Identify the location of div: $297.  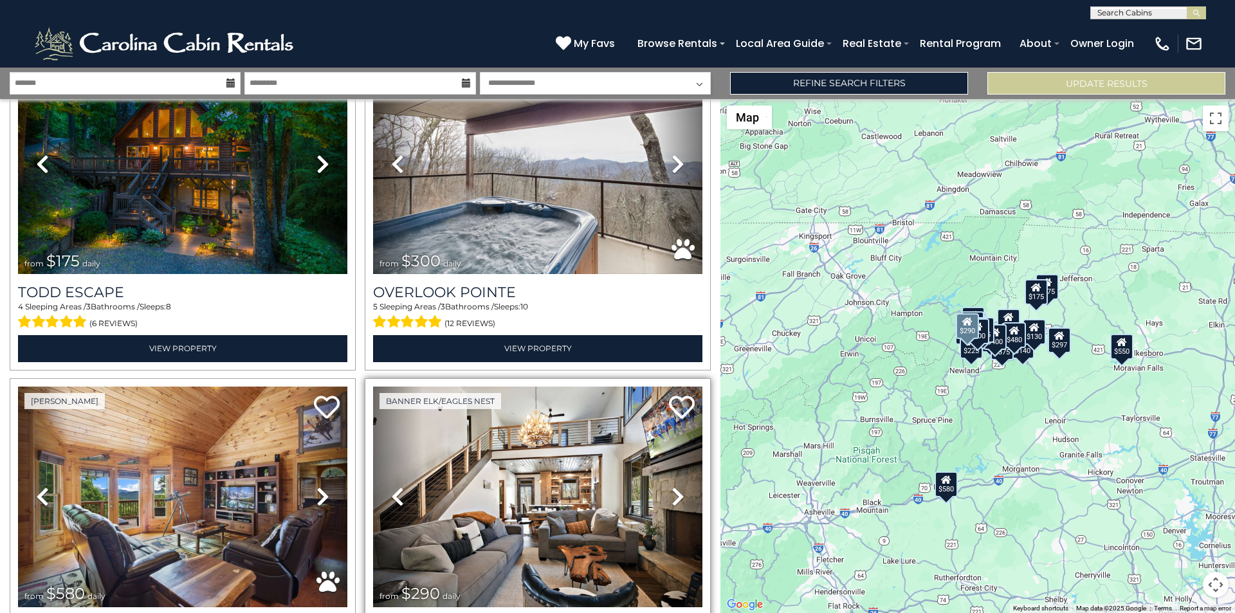
(1059, 340).